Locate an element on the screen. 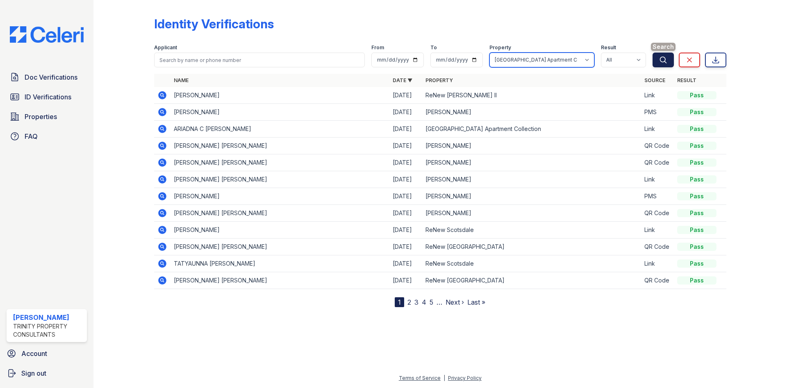 The width and height of the screenshot is (787, 388). label: Result is located at coordinates (609, 48).